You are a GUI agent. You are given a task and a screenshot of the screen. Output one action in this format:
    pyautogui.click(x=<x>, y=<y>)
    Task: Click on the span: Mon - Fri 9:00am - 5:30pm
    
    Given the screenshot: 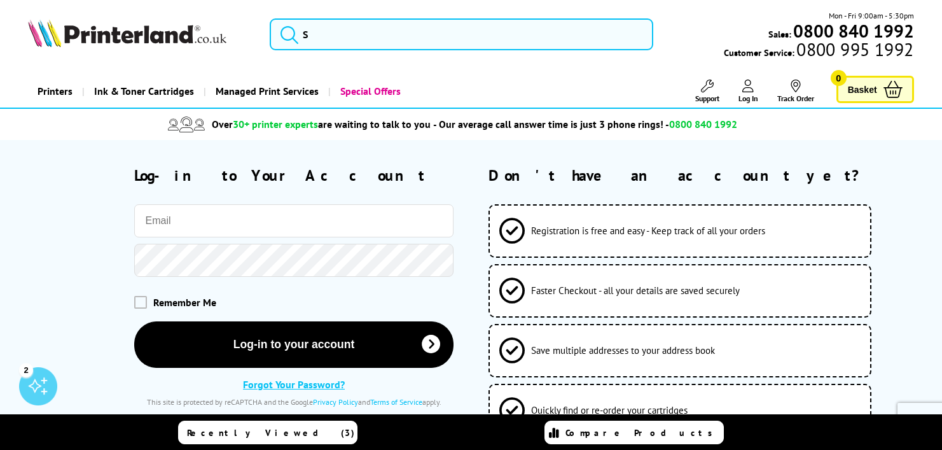 What is the action you would take?
    pyautogui.click(x=872, y=15)
    